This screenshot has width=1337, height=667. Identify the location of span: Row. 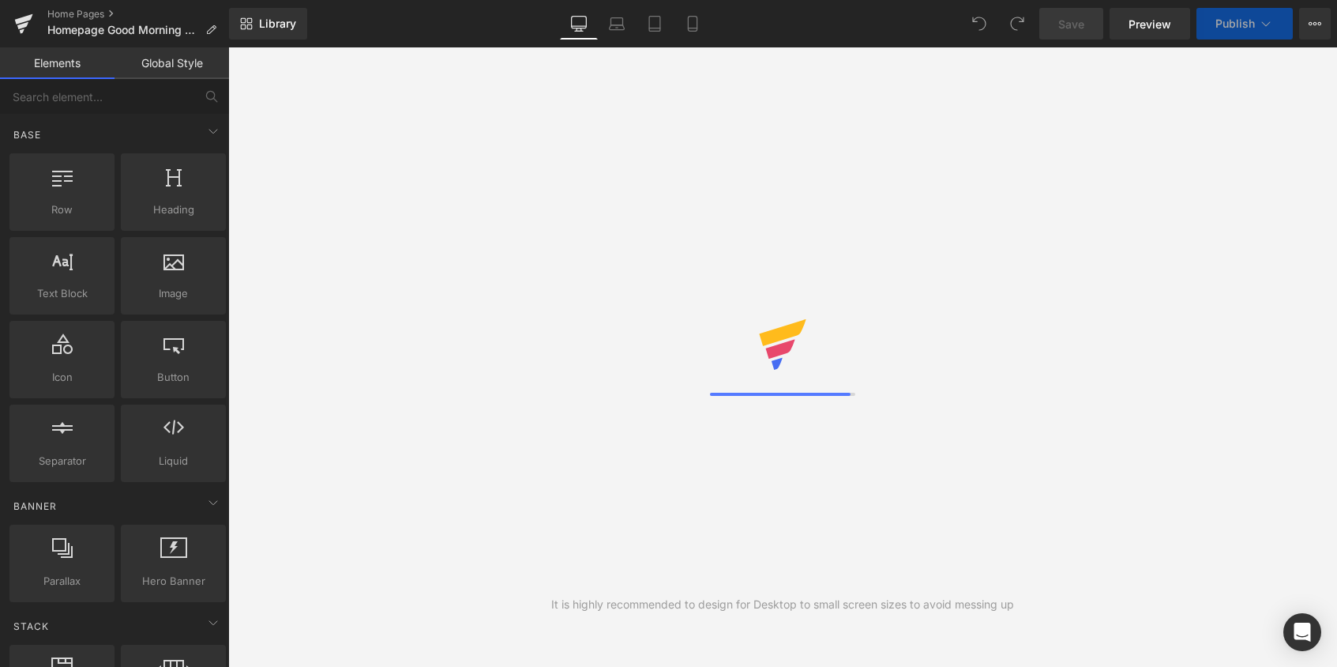
(62, 209).